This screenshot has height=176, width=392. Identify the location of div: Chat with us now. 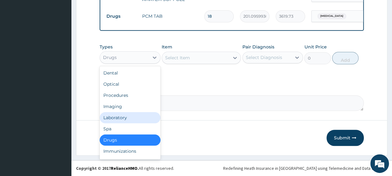
(68, 39).